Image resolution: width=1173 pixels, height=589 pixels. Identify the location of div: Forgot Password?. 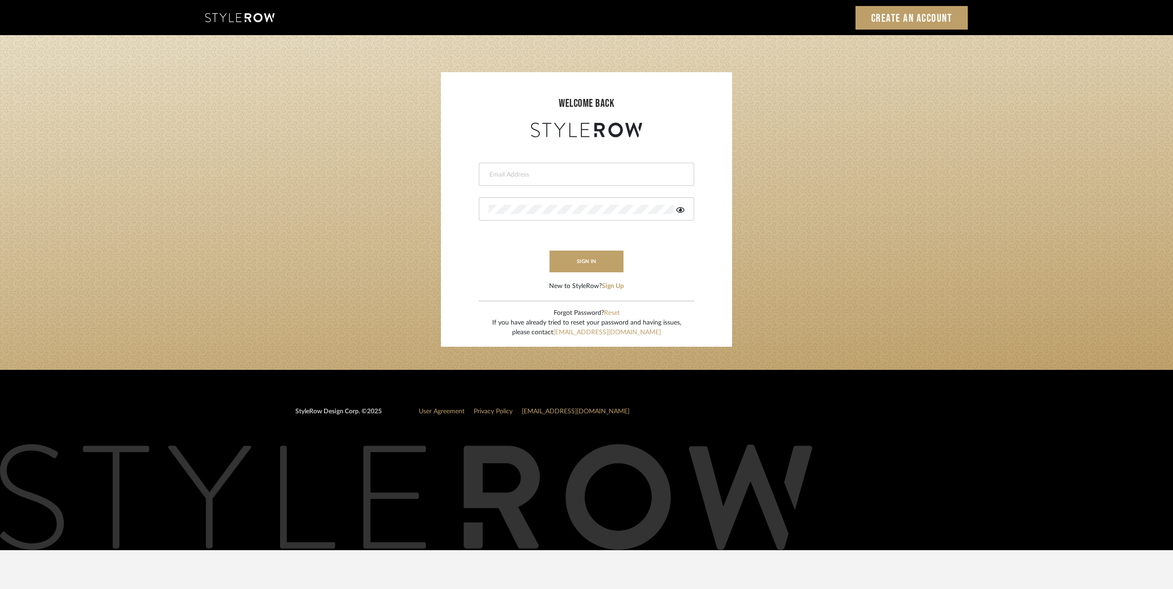
(587, 313).